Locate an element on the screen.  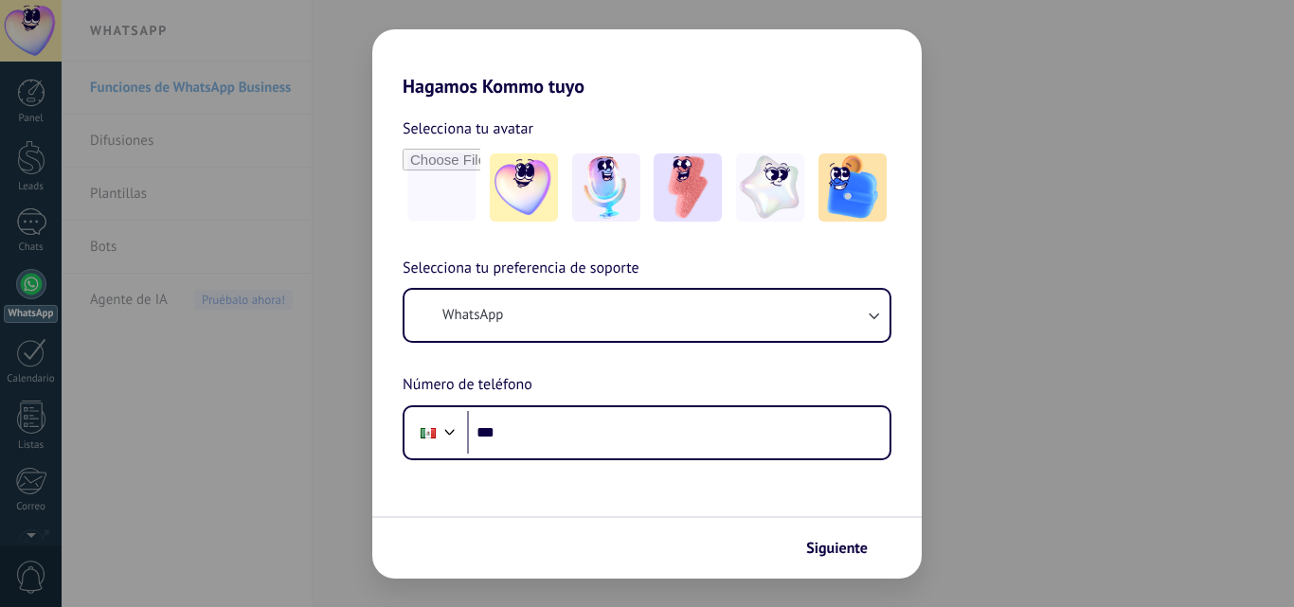
span: Número de teléfono is located at coordinates (467, 386).